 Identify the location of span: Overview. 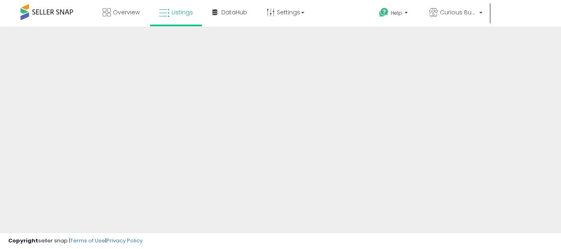
(126, 12).